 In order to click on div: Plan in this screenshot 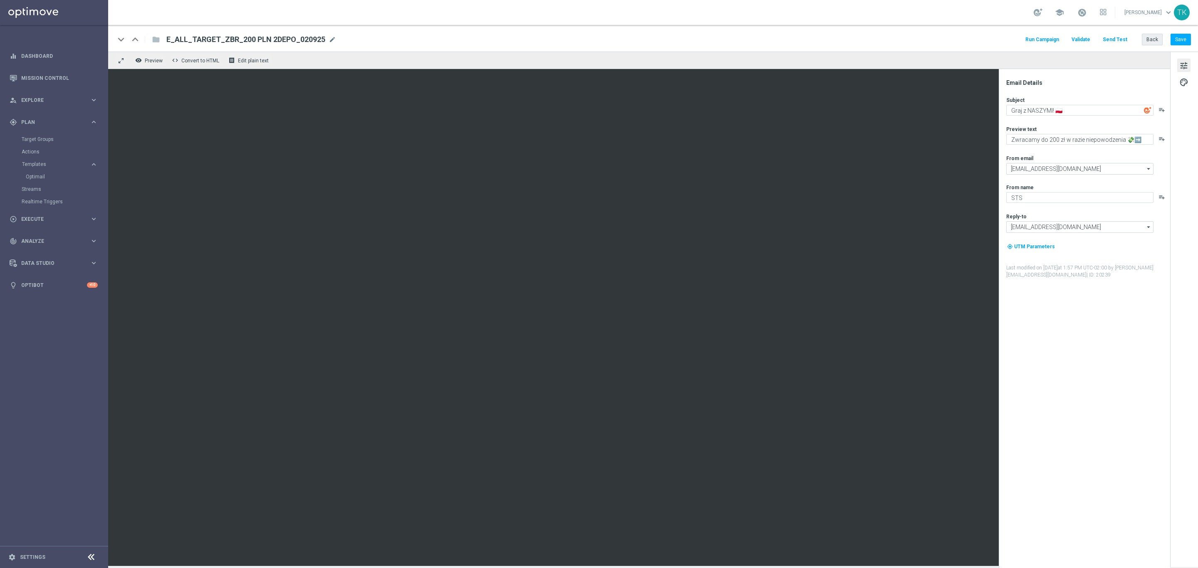, I will do `click(50, 122)`.